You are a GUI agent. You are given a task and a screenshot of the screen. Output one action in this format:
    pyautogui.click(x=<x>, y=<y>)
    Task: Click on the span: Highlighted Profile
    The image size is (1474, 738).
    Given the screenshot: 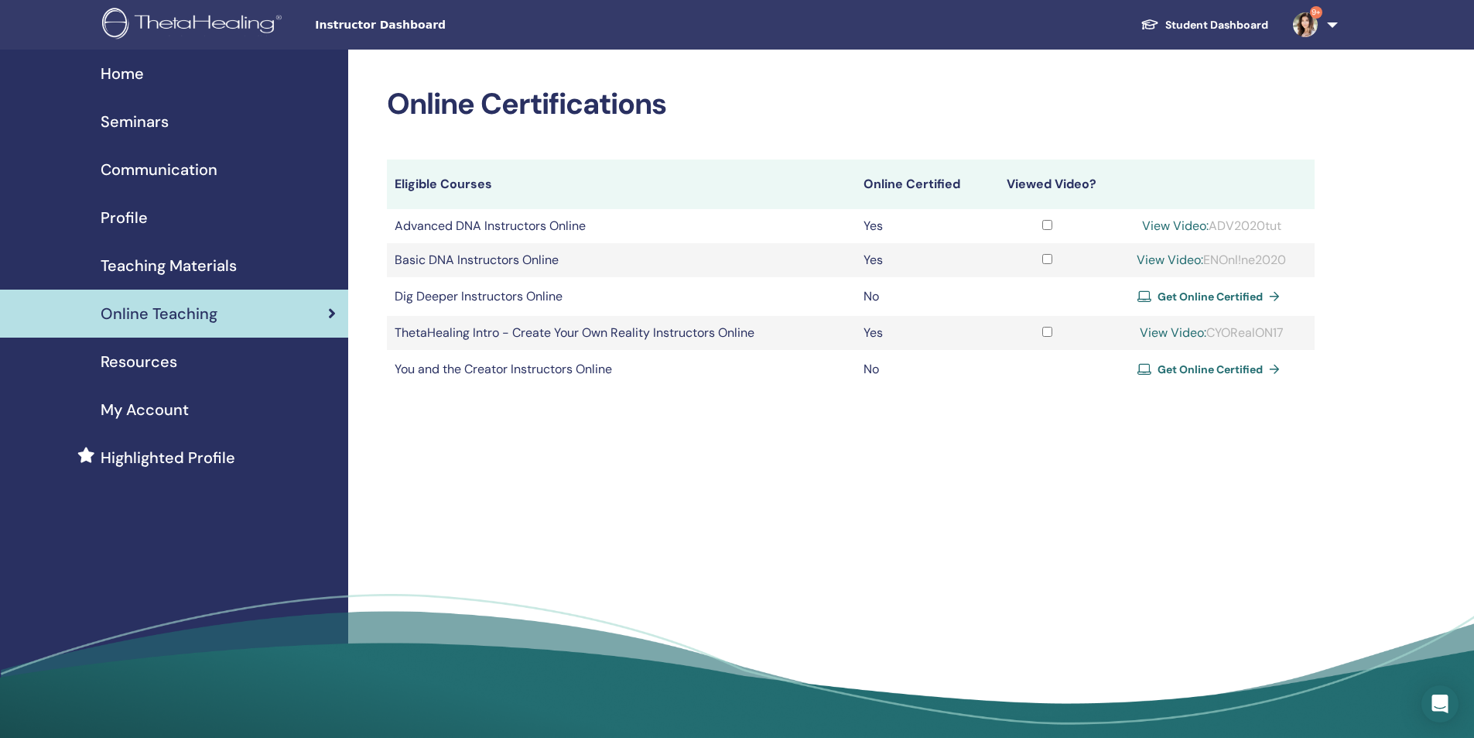 What is the action you would take?
    pyautogui.click(x=168, y=457)
    